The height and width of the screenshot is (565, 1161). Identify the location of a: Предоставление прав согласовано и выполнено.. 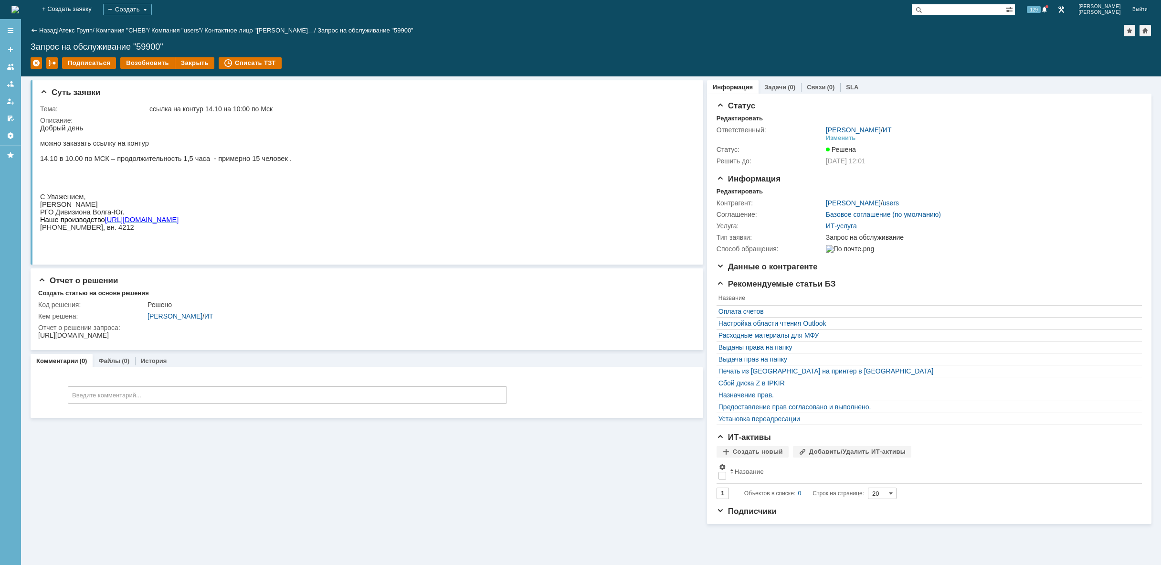
(926, 407).